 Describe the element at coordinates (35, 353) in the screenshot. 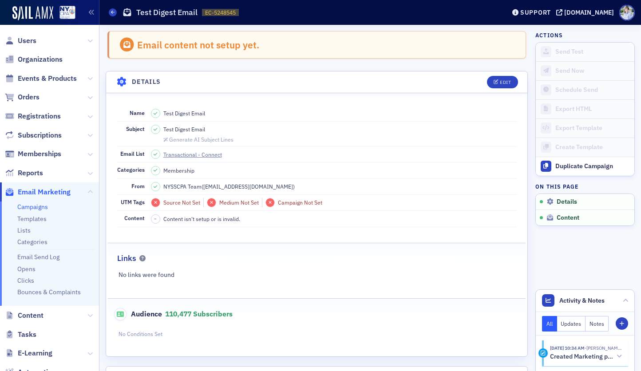

I see `span: E-Learning` at that location.